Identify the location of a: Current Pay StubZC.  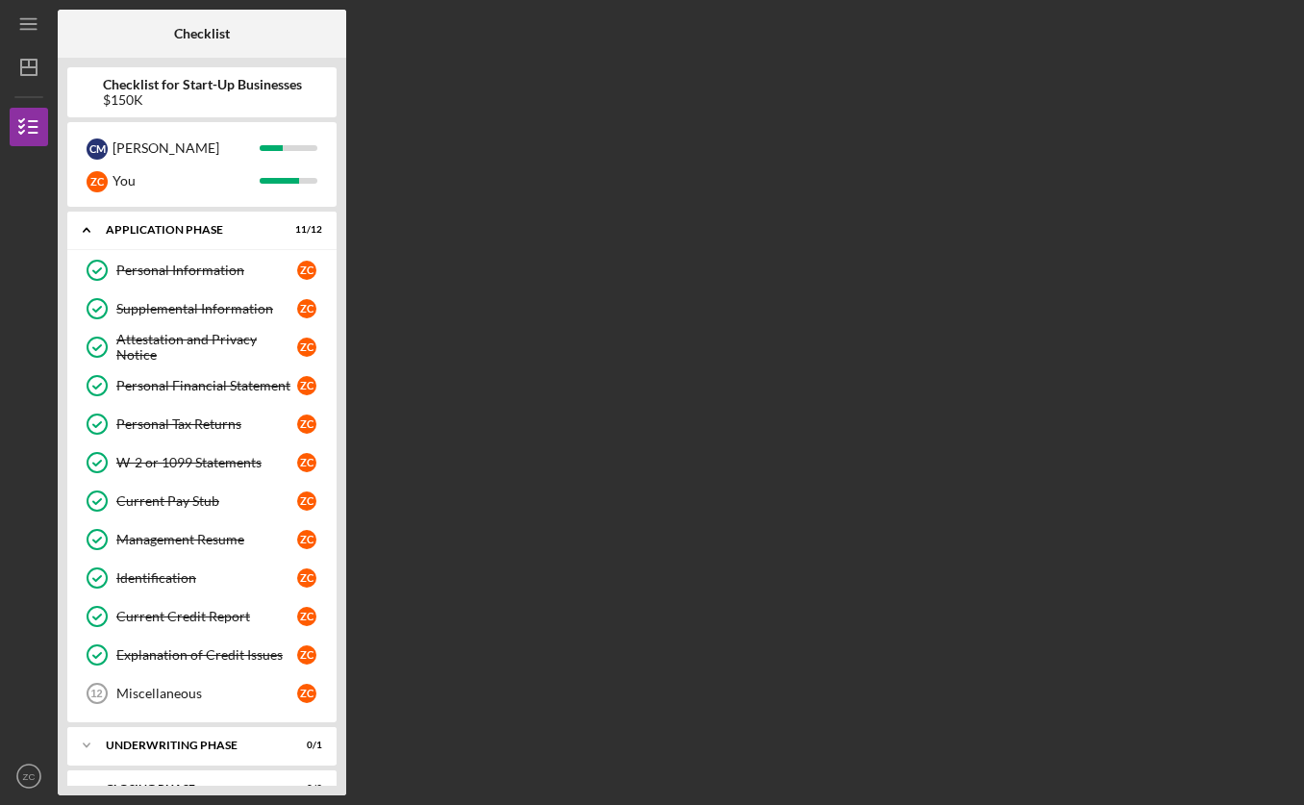
(202, 501).